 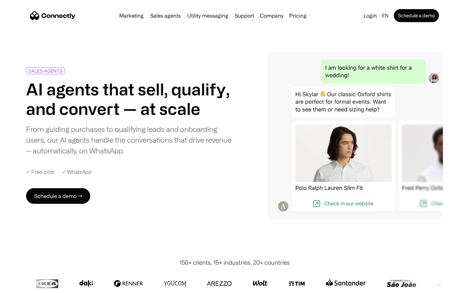 I want to click on div: en, so click(x=386, y=16).